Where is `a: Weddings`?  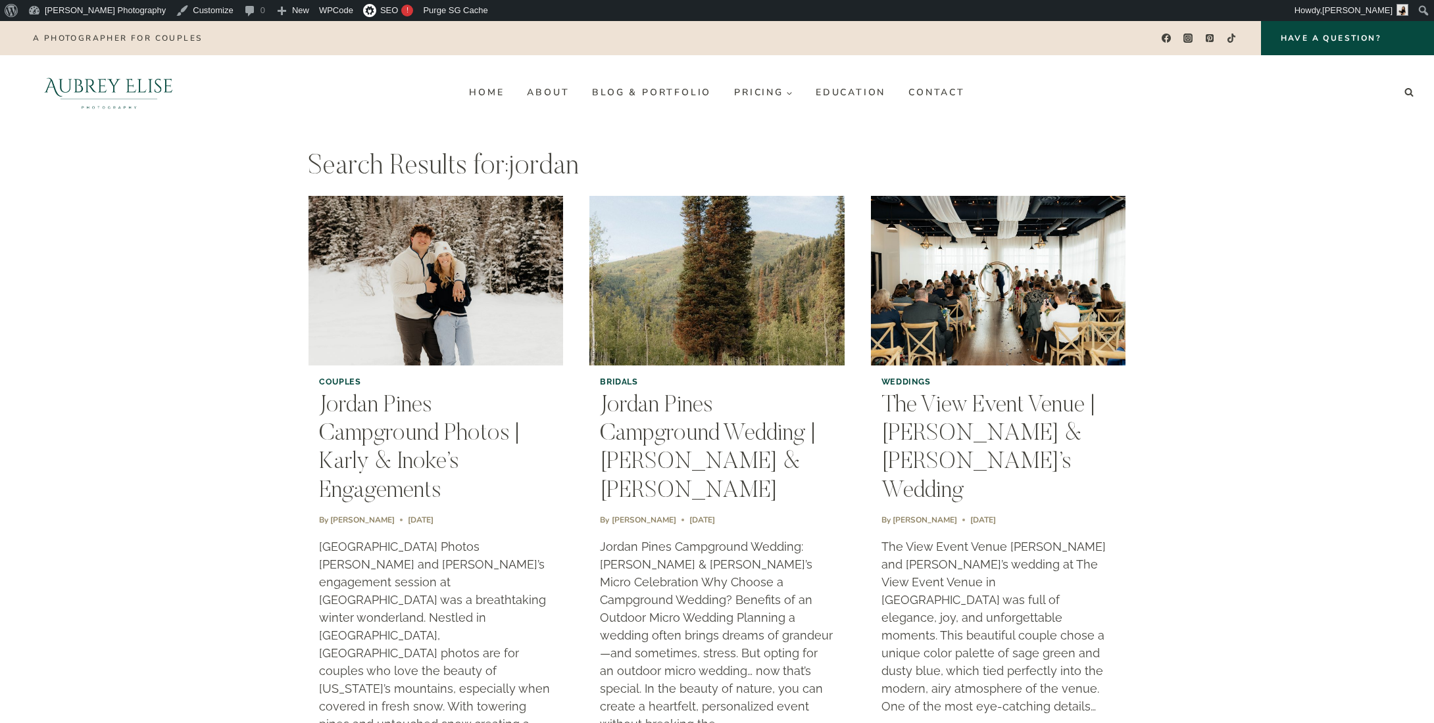 a: Weddings is located at coordinates (906, 381).